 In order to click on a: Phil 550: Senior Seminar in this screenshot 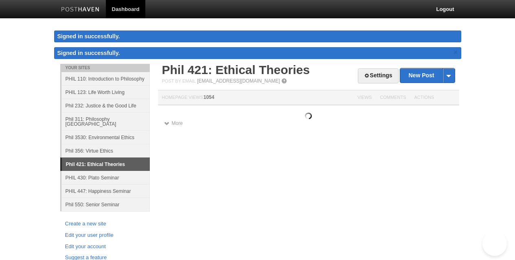, I will do `click(105, 204)`.